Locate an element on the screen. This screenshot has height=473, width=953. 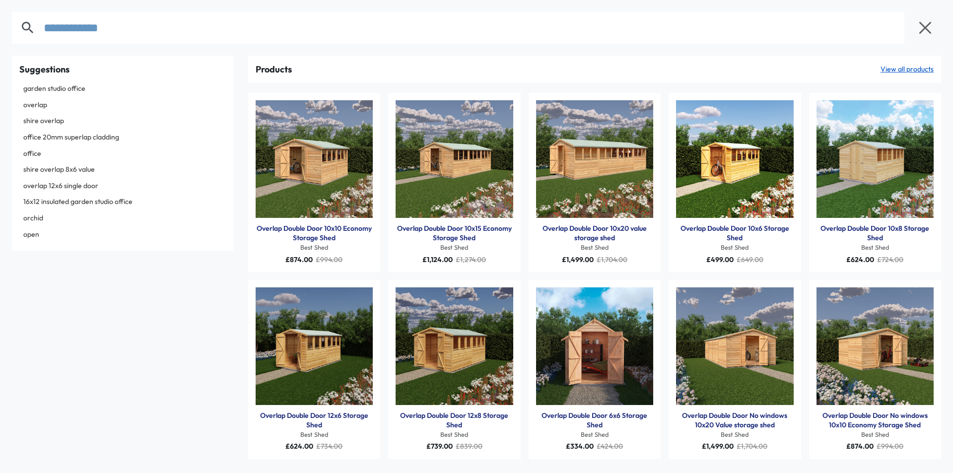
a: Products: Overlap Double Door 6x6 Storage Shed is located at coordinates (594, 346).